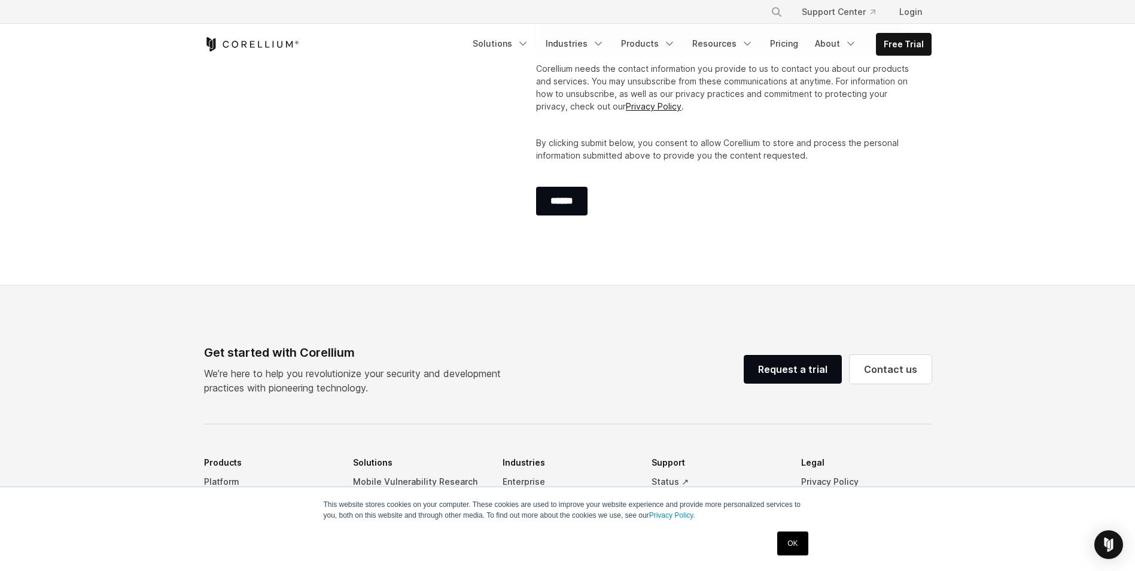 The image size is (1135, 571). Describe the element at coordinates (904, 44) in the screenshot. I see `a: Free Trial` at that location.